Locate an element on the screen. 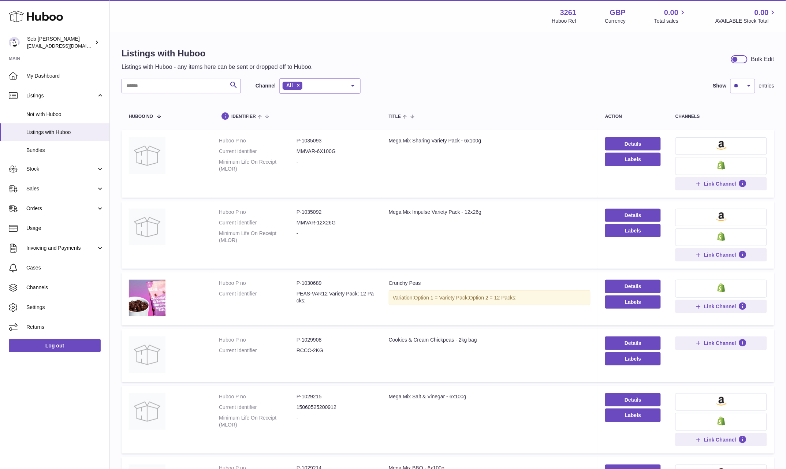 This screenshot has width=786, height=469. div: Mega Mix Sharing Variety Pack - 6x100g is located at coordinates (490, 141).